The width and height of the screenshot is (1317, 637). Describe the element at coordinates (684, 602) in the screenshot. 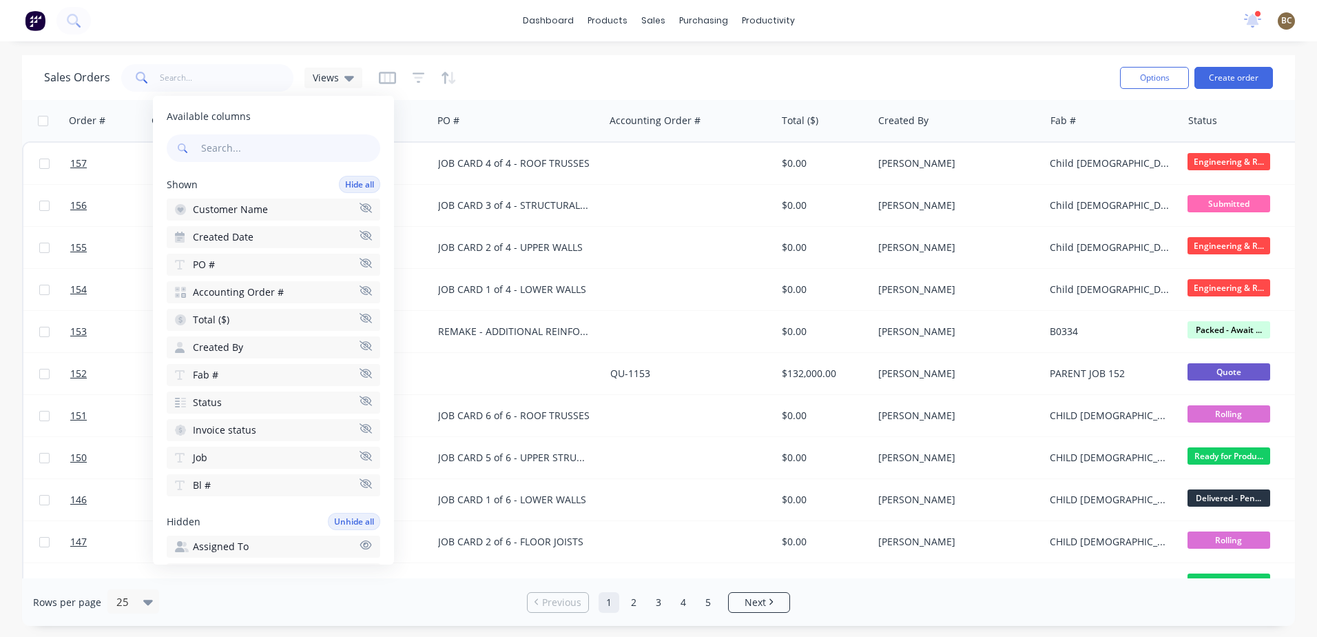

I see `a: Page 4` at that location.